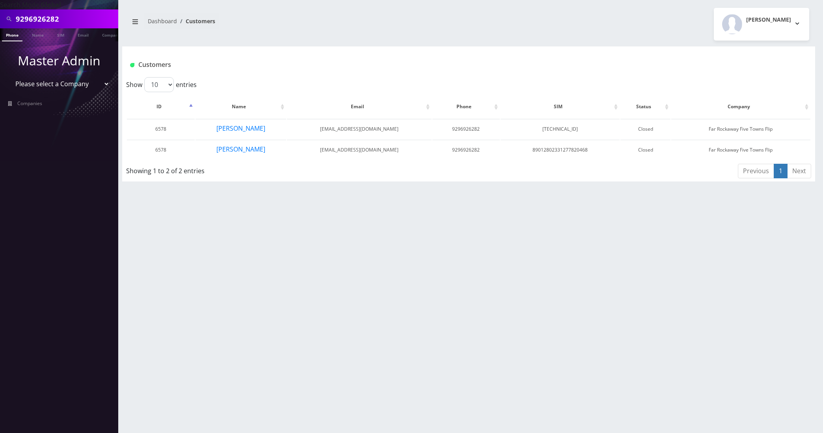  Describe the element at coordinates (411, 65) in the screenshot. I see `h1: Customers` at that location.